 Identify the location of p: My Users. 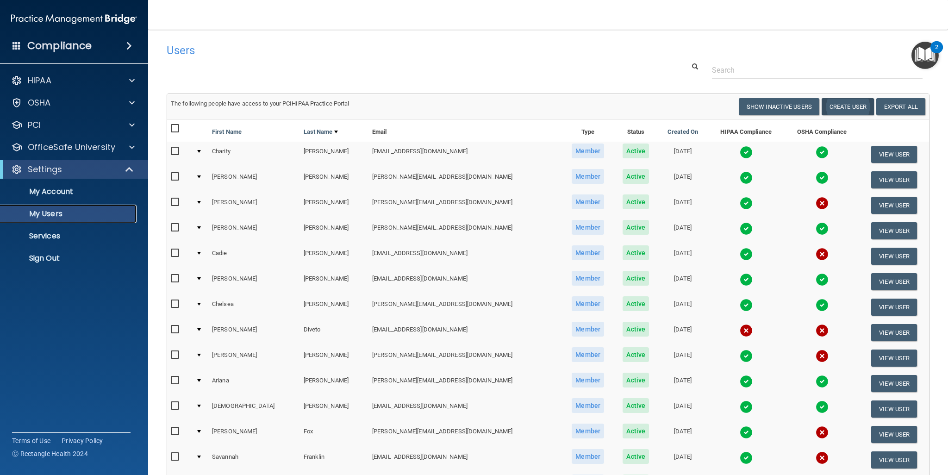
(69, 214).